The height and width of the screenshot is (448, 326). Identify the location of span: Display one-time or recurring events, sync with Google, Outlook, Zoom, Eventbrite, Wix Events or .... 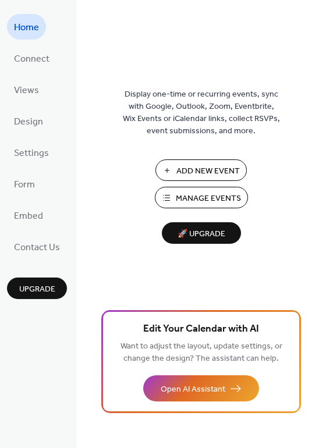
(201, 113).